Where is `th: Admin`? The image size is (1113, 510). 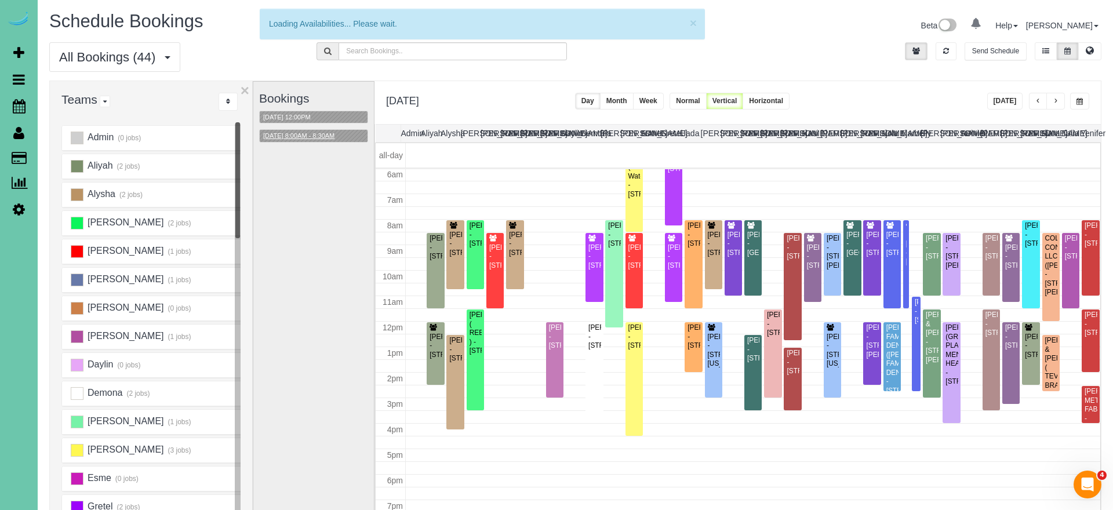 th: Admin is located at coordinates (410, 133).